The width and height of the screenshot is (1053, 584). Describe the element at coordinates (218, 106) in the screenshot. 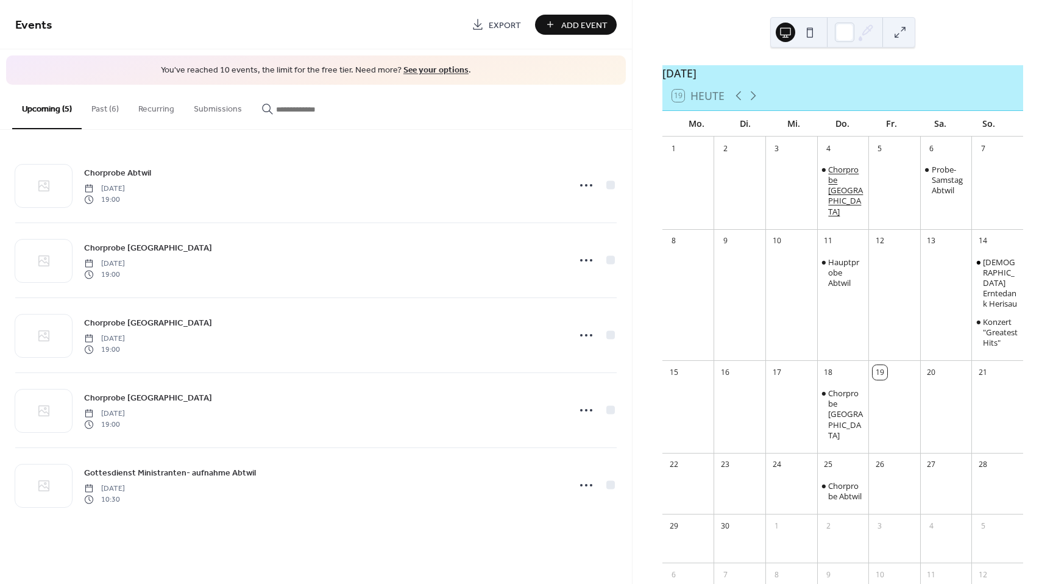

I see `button: Submissions` at that location.